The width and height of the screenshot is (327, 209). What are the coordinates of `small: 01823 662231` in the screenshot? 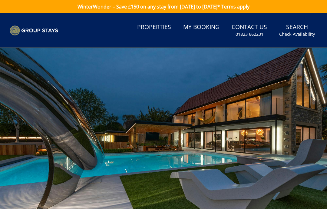 It's located at (250, 34).